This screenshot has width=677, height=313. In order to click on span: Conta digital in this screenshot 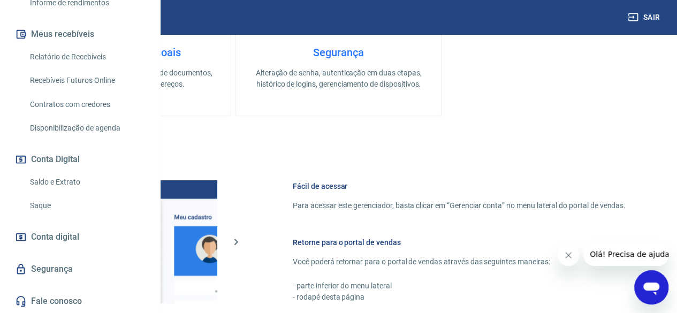, I will do `click(55, 237)`.